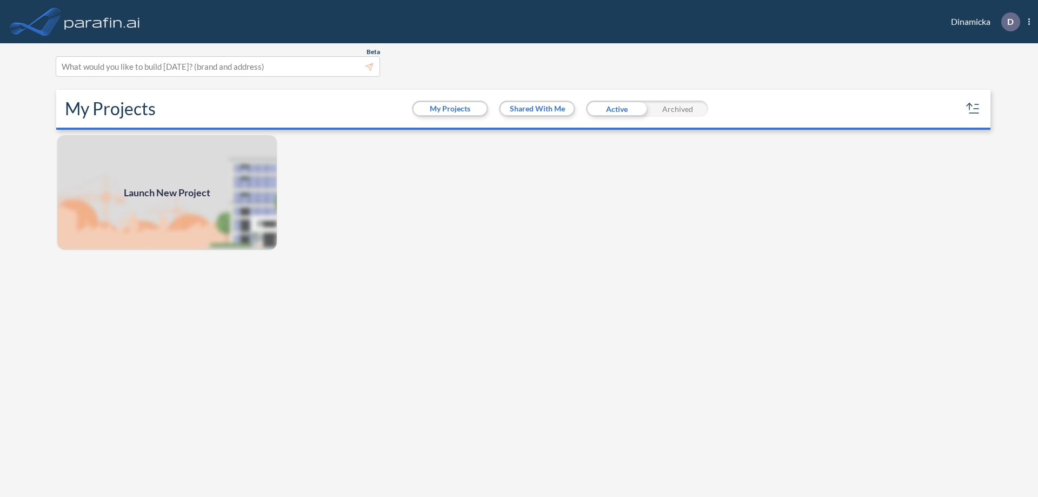 Image resolution: width=1038 pixels, height=497 pixels. Describe the element at coordinates (537, 109) in the screenshot. I see `button: Shared With Me` at that location.